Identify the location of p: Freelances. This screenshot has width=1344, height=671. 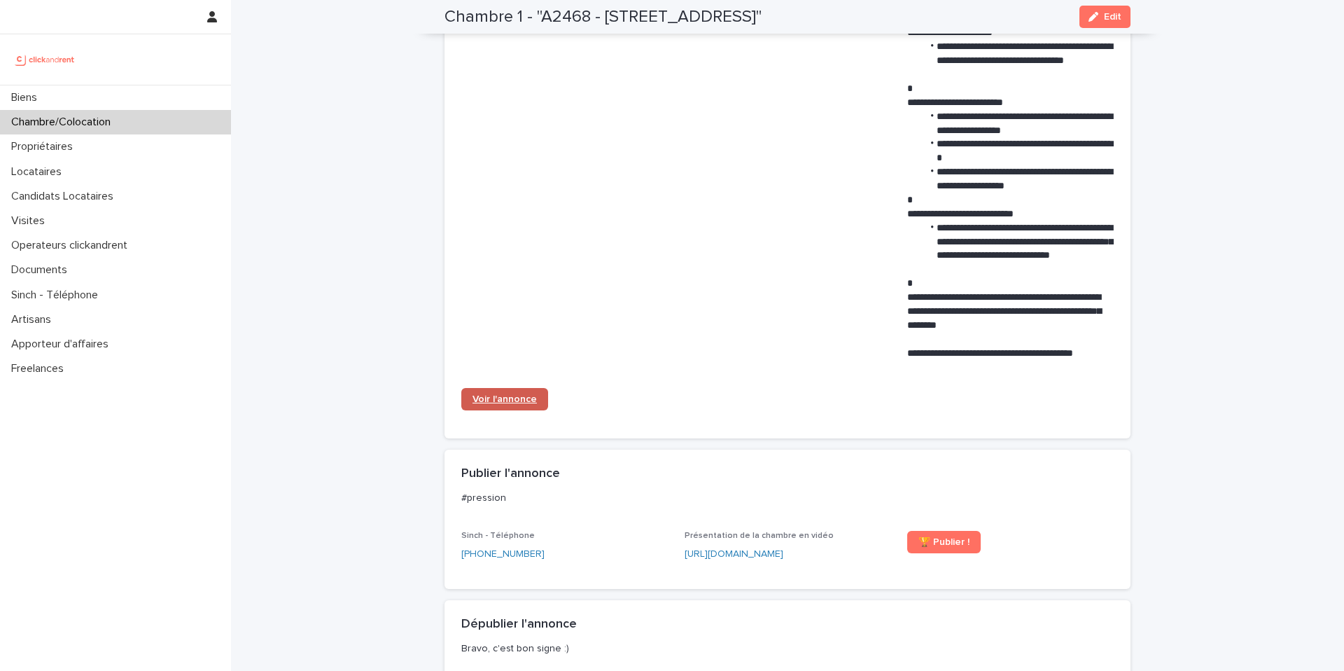
(40, 368).